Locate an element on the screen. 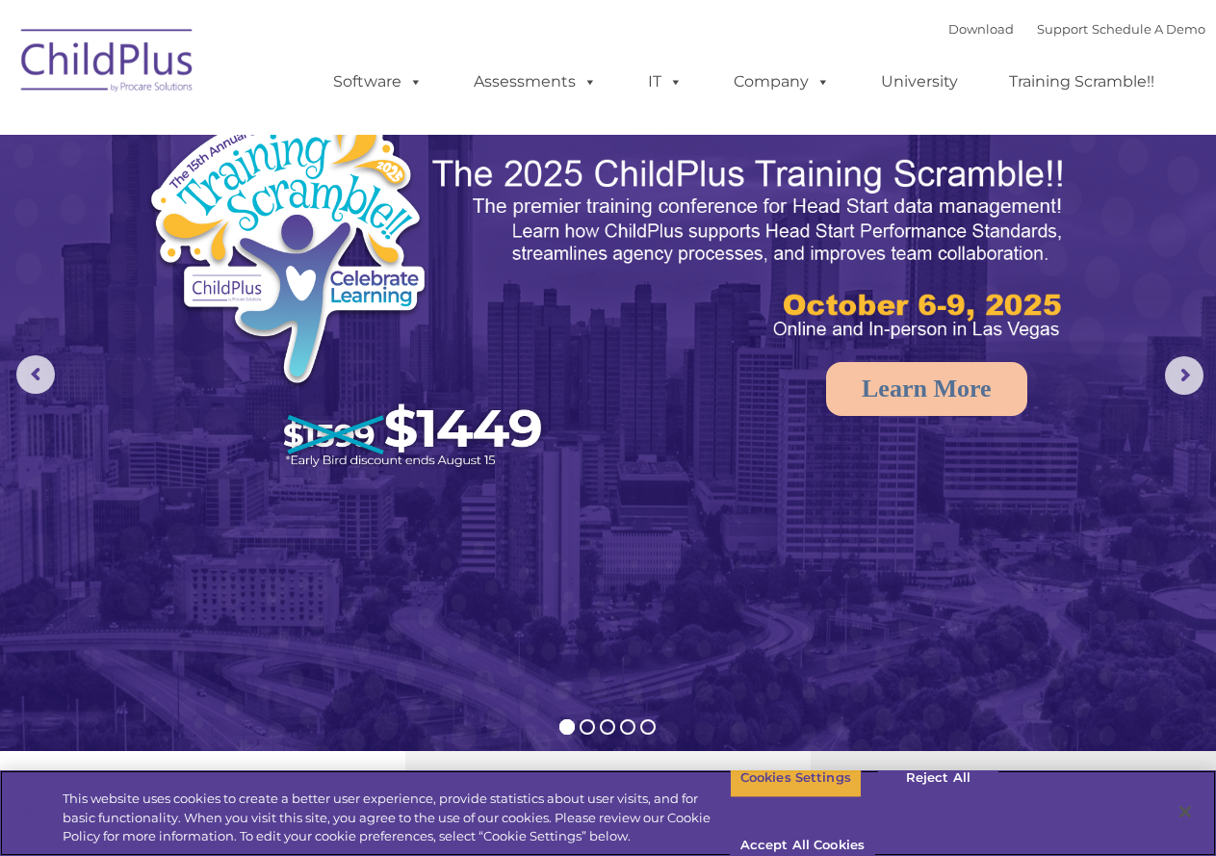 Image resolution: width=1216 pixels, height=856 pixels. span: Last name is located at coordinates (297, 134).